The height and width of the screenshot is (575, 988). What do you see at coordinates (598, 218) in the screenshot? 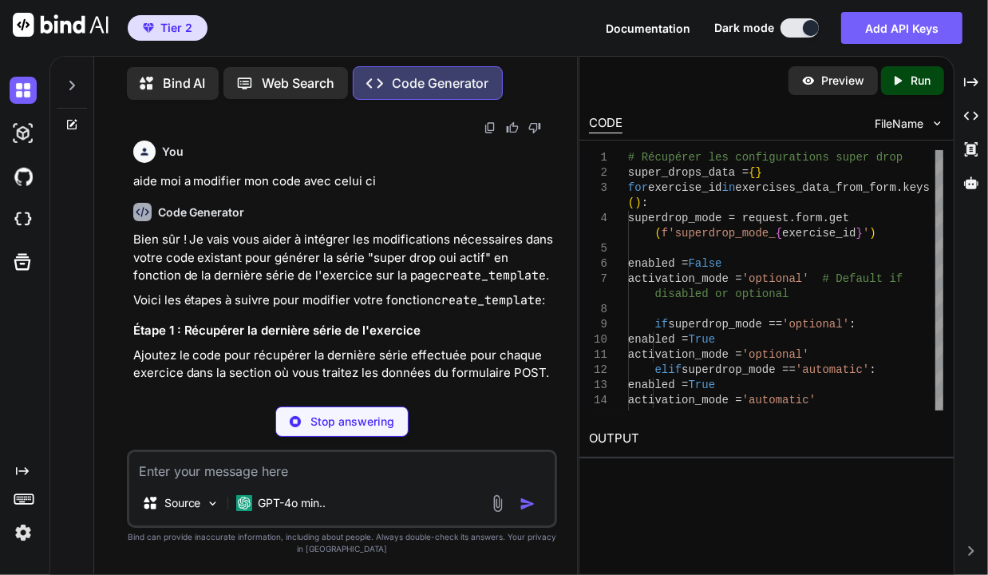
I see `div: 4` at bounding box center [598, 218].